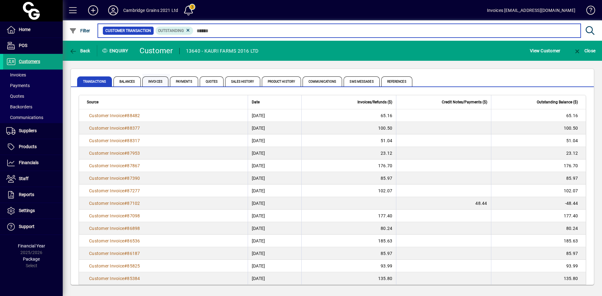 The image size is (602, 296). I want to click on span: Invoices/Refunds ($), so click(375, 102).